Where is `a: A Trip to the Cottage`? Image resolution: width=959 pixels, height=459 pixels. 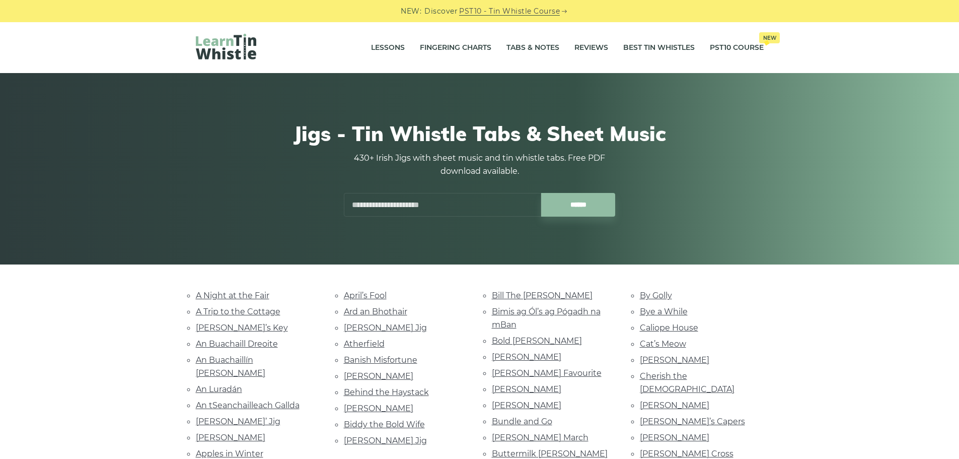
a: A Trip to the Cottage is located at coordinates (238, 311).